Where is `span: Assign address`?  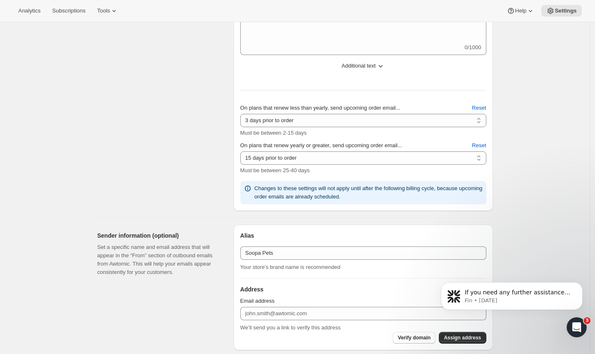
span: Assign address is located at coordinates (462, 337).